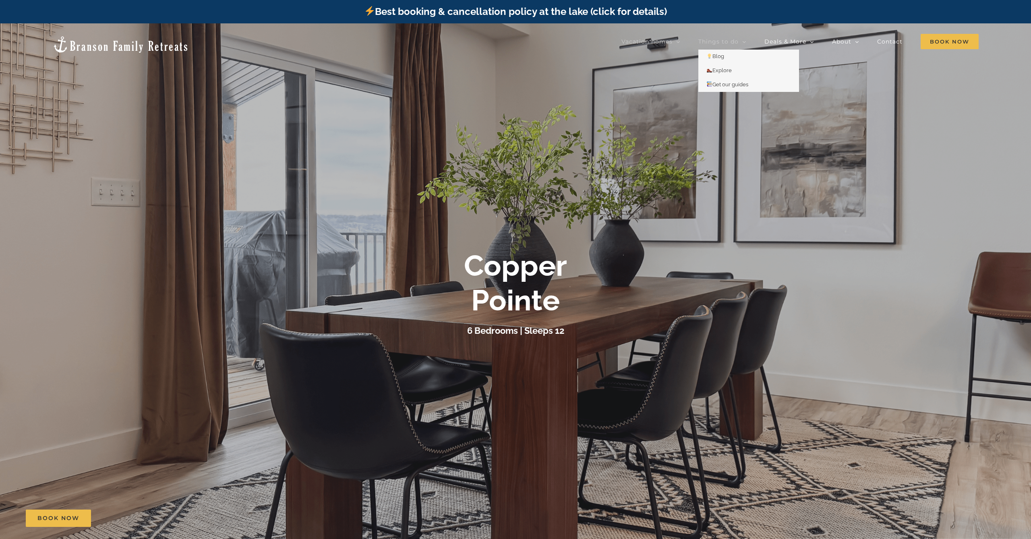  I want to click on h3: 6 Bedrooms | Sleeps 12, so click(516, 330).